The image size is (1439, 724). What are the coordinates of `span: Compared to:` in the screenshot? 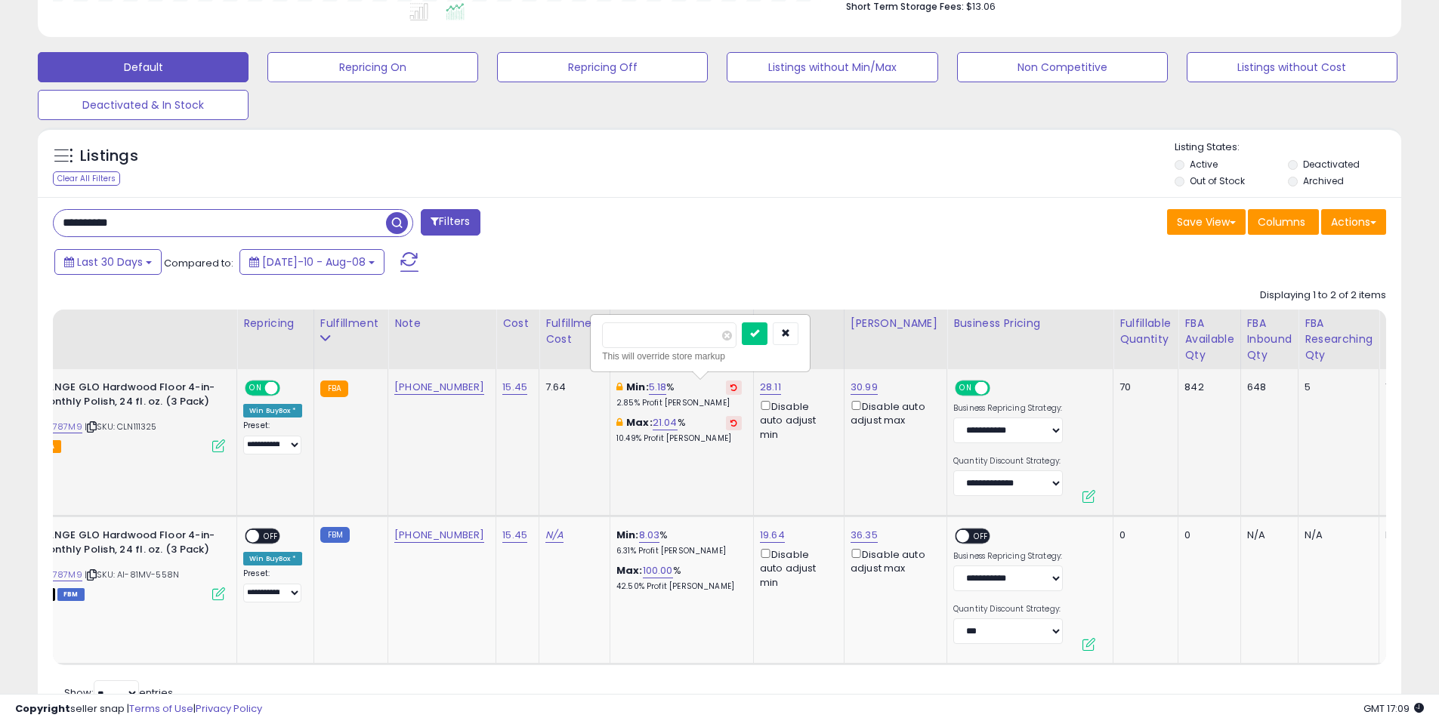 It's located at (199, 263).